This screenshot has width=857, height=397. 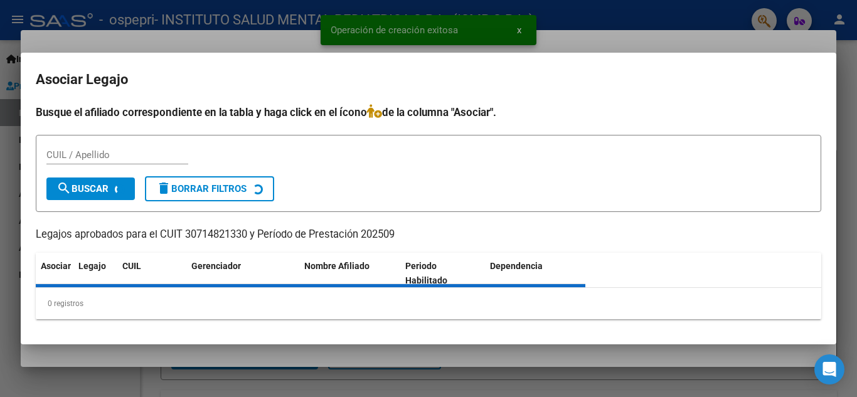 I want to click on span: Asociar, so click(x=56, y=266).